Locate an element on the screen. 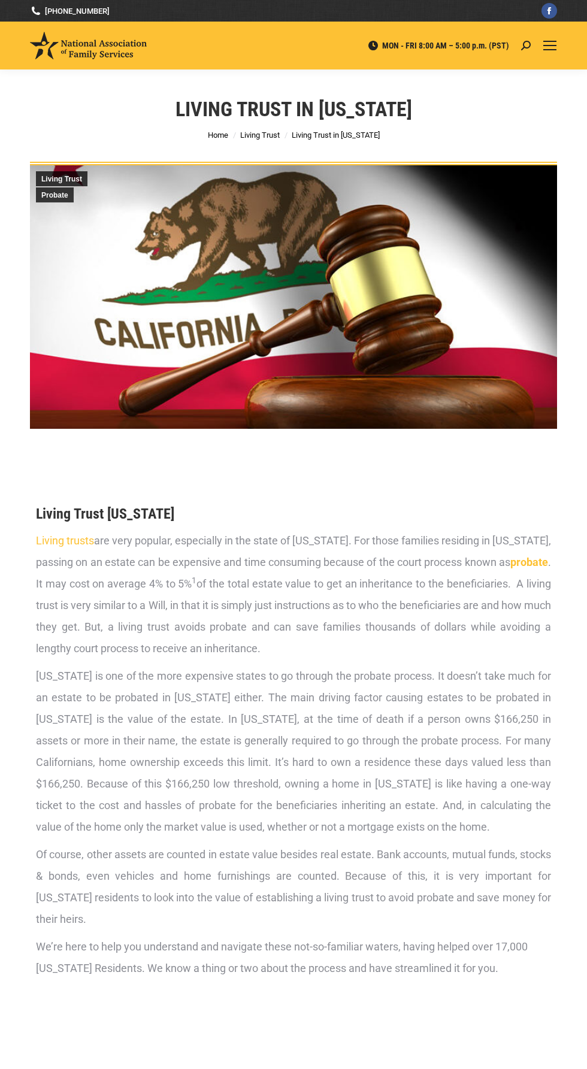 This screenshot has width=587, height=1069. sup: 1 is located at coordinates (194, 580).